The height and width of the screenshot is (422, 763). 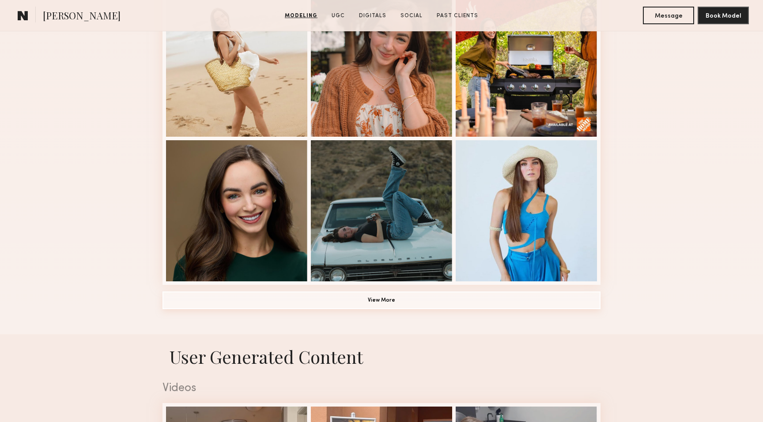 What do you see at coordinates (372, 16) in the screenshot?
I see `a: Digitals` at bounding box center [372, 16].